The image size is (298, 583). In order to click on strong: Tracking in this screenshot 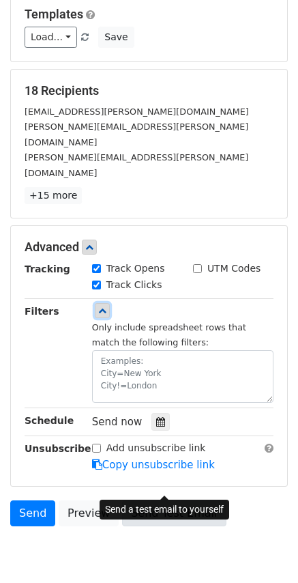, I will do `click(47, 269)`.